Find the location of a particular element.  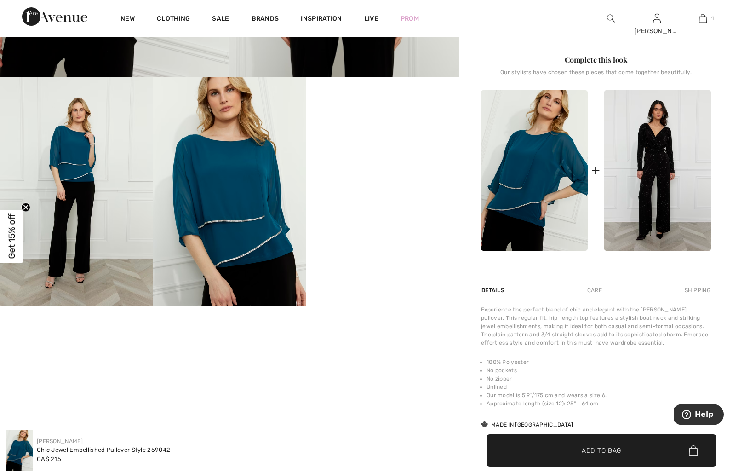

span: Inspiration is located at coordinates (321, 19).